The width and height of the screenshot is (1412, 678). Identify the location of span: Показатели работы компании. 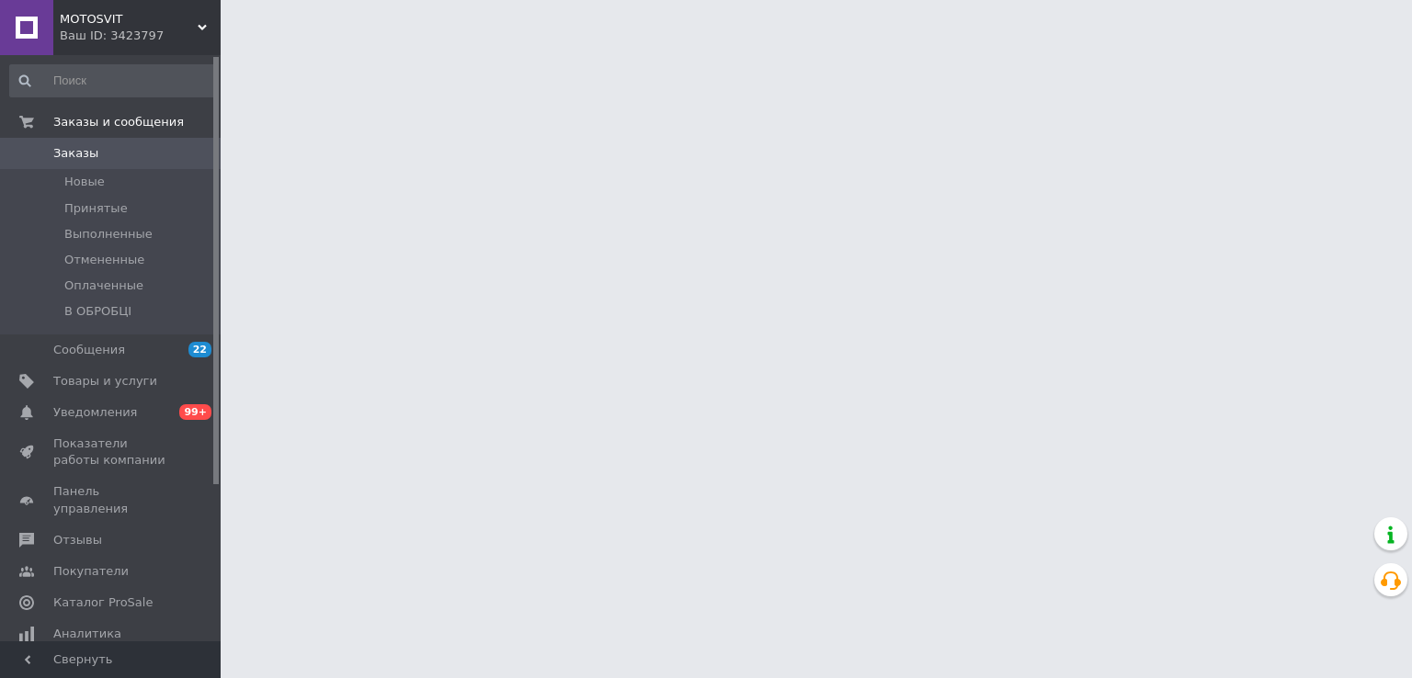
(111, 452).